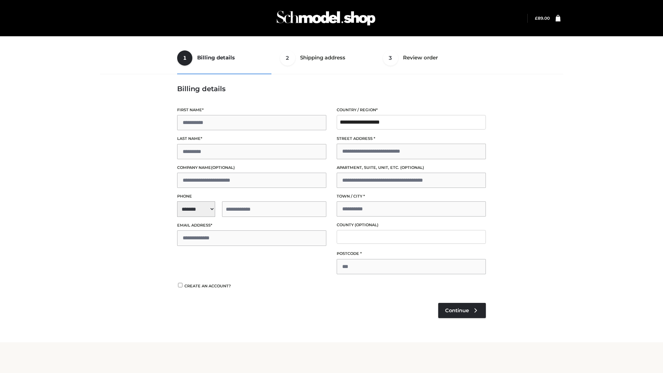 The width and height of the screenshot is (663, 373). What do you see at coordinates (208, 286) in the screenshot?
I see `span: Create an account?` at bounding box center [208, 286].